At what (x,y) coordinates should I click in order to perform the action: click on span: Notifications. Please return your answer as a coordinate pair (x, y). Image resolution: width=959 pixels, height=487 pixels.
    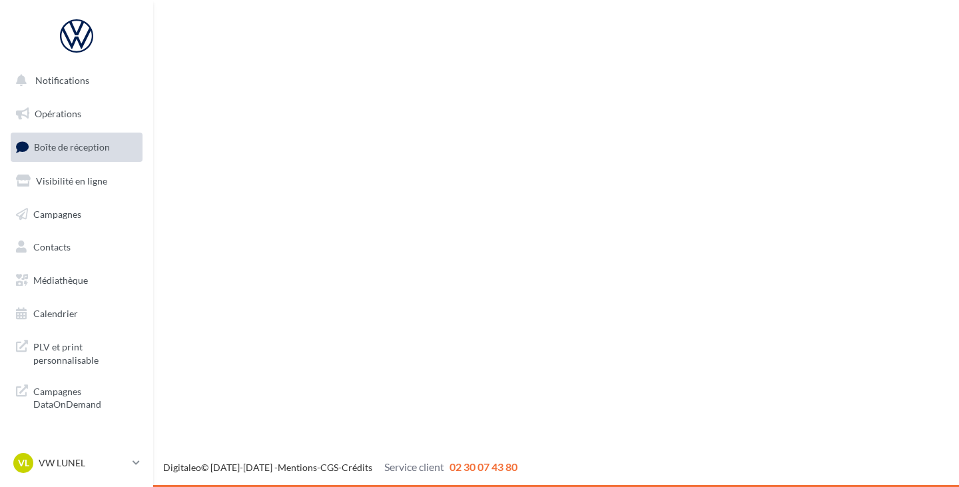
    Looking at the image, I should click on (62, 80).